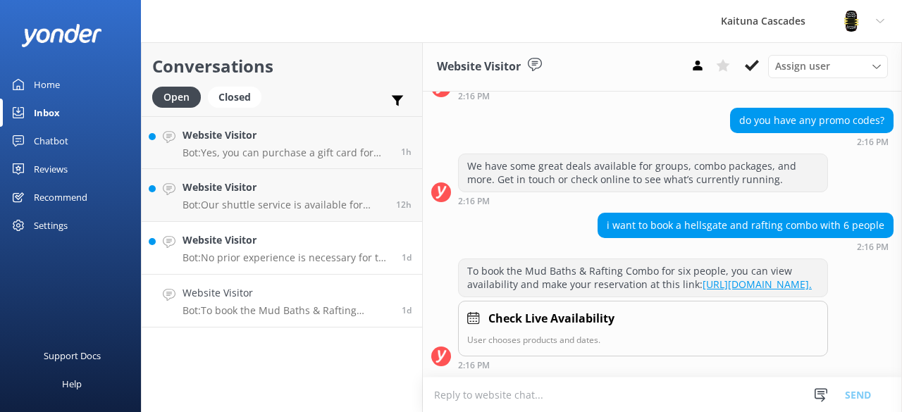  I want to click on img: yonder-white-logo.png, so click(61, 35).